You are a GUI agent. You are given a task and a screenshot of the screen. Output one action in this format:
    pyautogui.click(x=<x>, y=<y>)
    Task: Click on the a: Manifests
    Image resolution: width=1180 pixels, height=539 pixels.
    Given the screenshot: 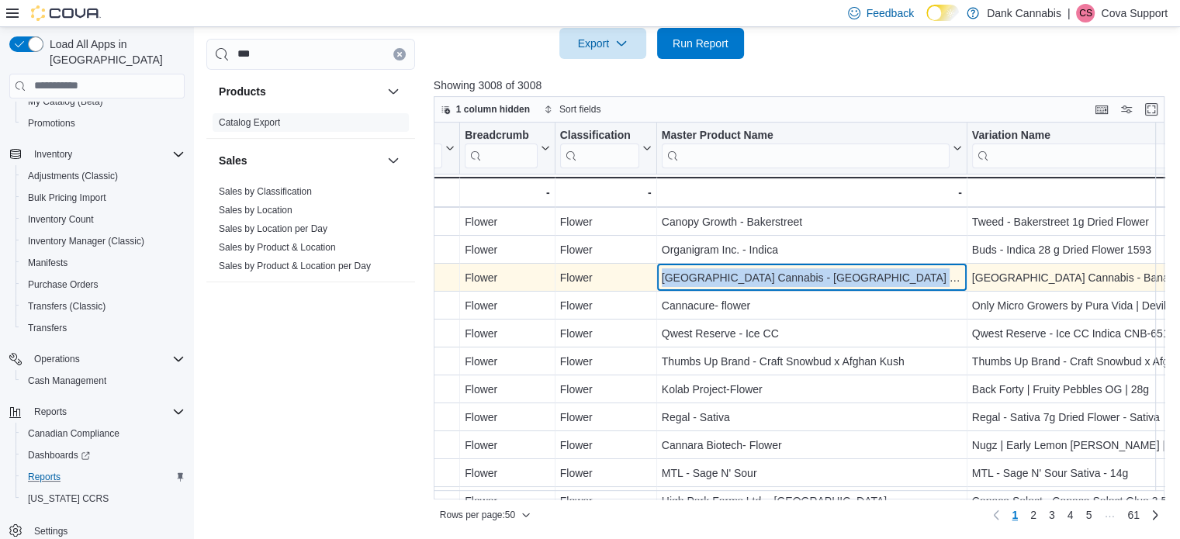 What is the action you would take?
    pyautogui.click(x=47, y=263)
    